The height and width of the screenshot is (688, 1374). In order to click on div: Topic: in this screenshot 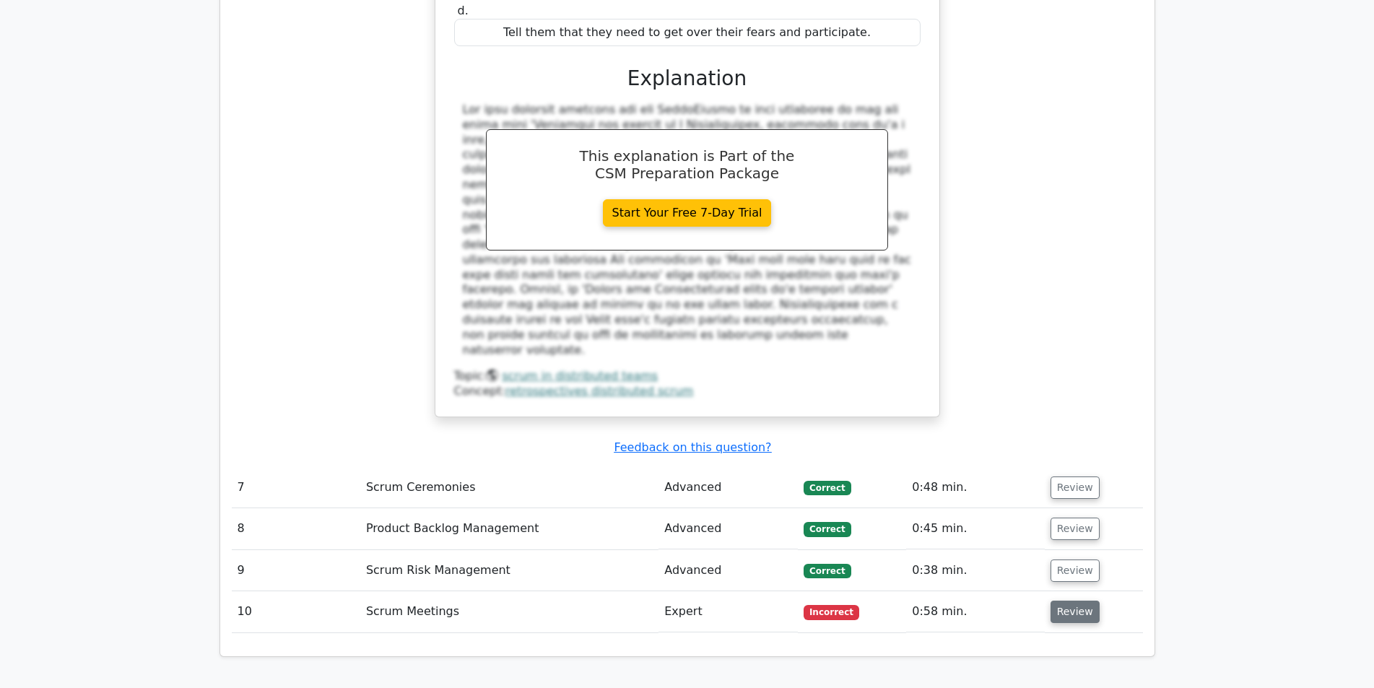, I will do `click(687, 376)`.